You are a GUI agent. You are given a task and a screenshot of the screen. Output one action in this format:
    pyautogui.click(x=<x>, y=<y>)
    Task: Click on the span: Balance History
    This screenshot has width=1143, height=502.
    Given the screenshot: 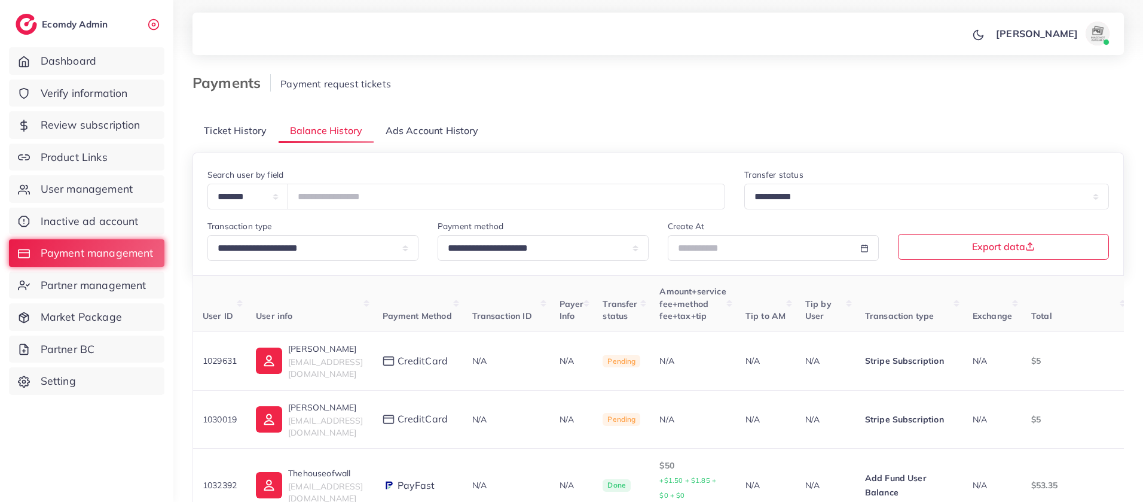 What is the action you would take?
    pyautogui.click(x=326, y=130)
    